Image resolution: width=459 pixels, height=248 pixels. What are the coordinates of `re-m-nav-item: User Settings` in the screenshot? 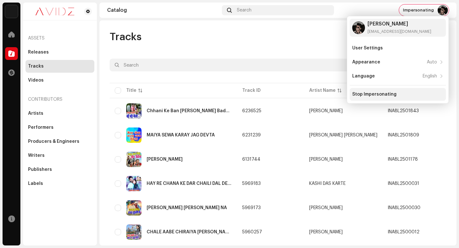 It's located at (398, 48).